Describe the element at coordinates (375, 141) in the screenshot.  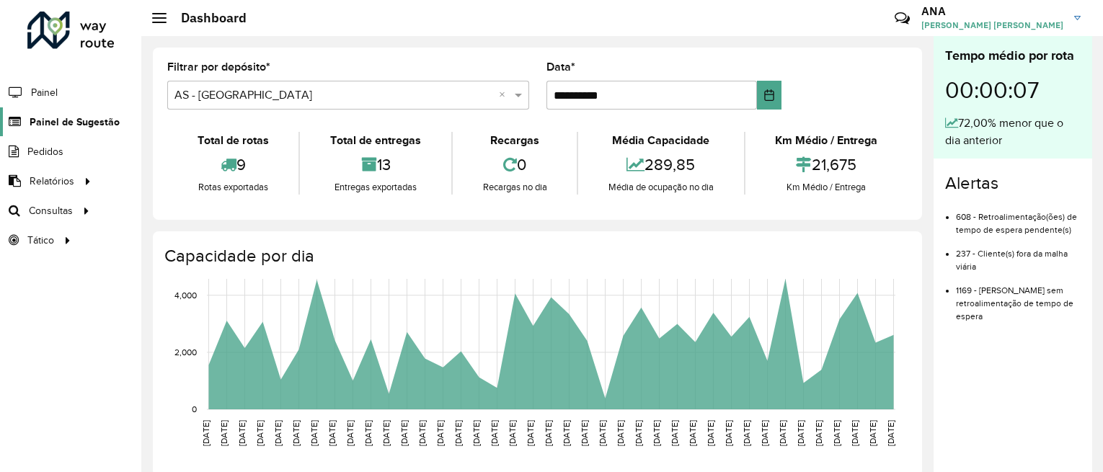
I see `div: Total de entregas` at that location.